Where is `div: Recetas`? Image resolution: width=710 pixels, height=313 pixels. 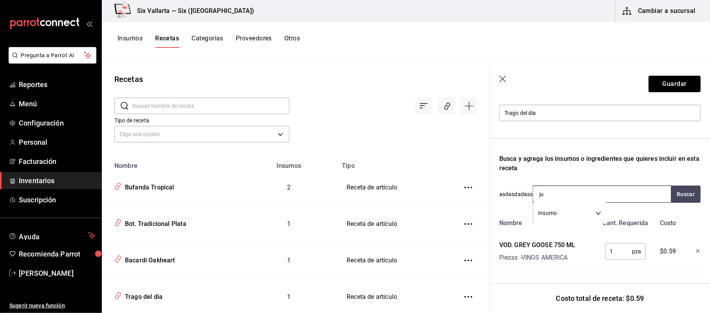
div: Recetas is located at coordinates (128, 79).